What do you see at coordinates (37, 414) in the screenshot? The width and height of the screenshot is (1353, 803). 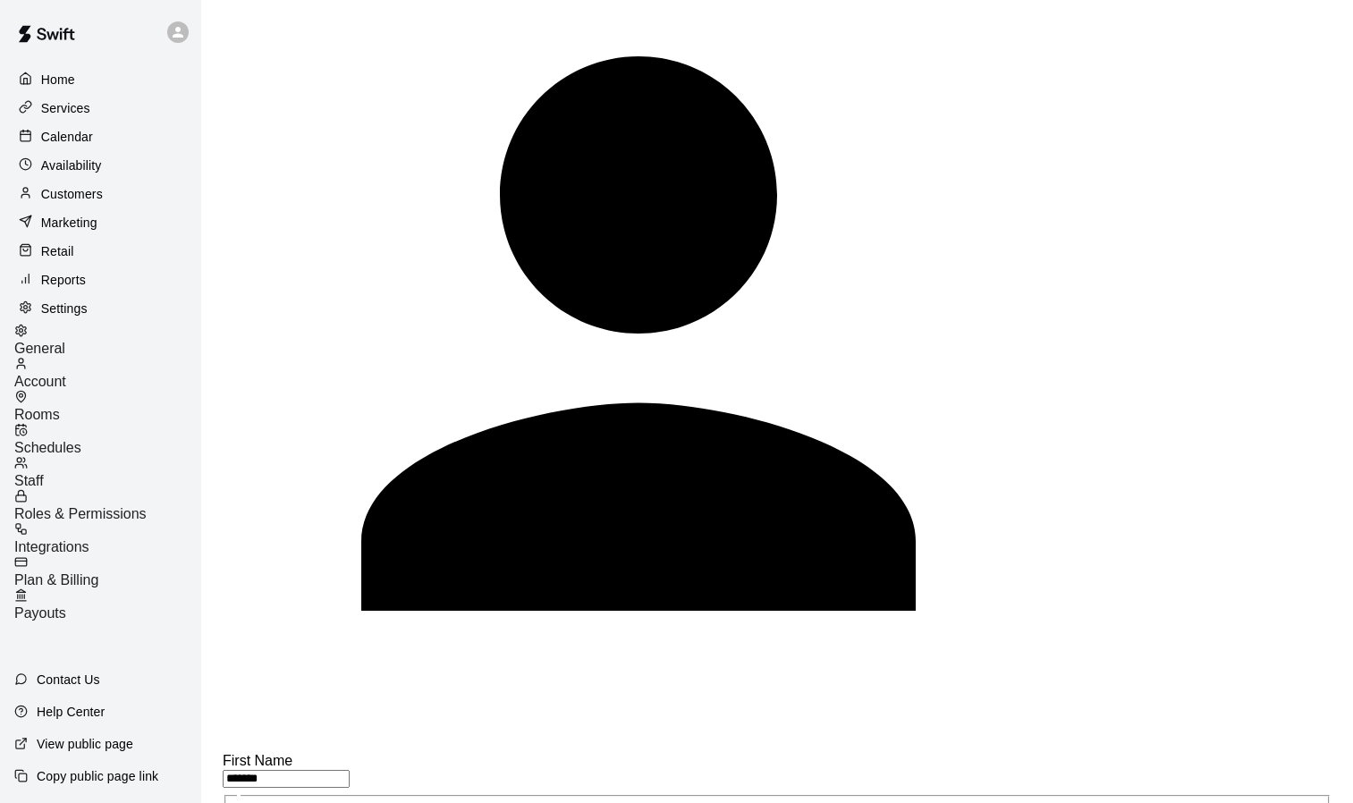 I see `span: Rooms` at bounding box center [37, 414].